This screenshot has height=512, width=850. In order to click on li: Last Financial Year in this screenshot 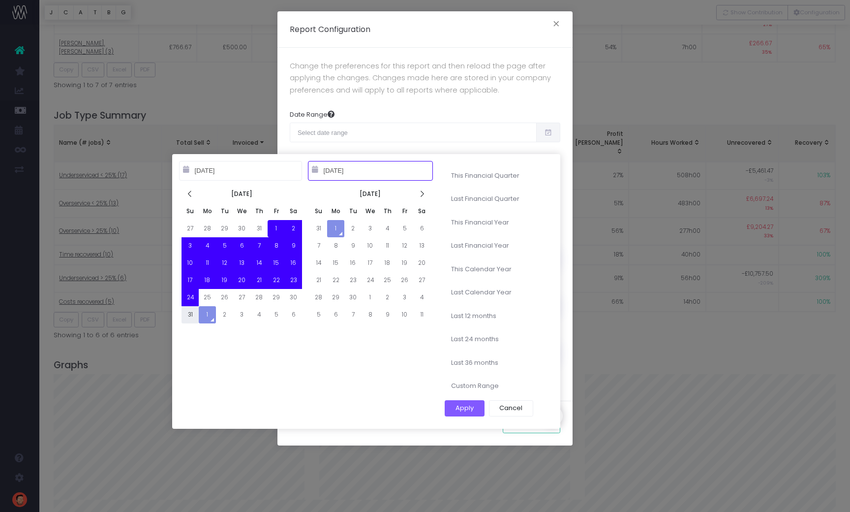, I will do `click(496, 245)`.